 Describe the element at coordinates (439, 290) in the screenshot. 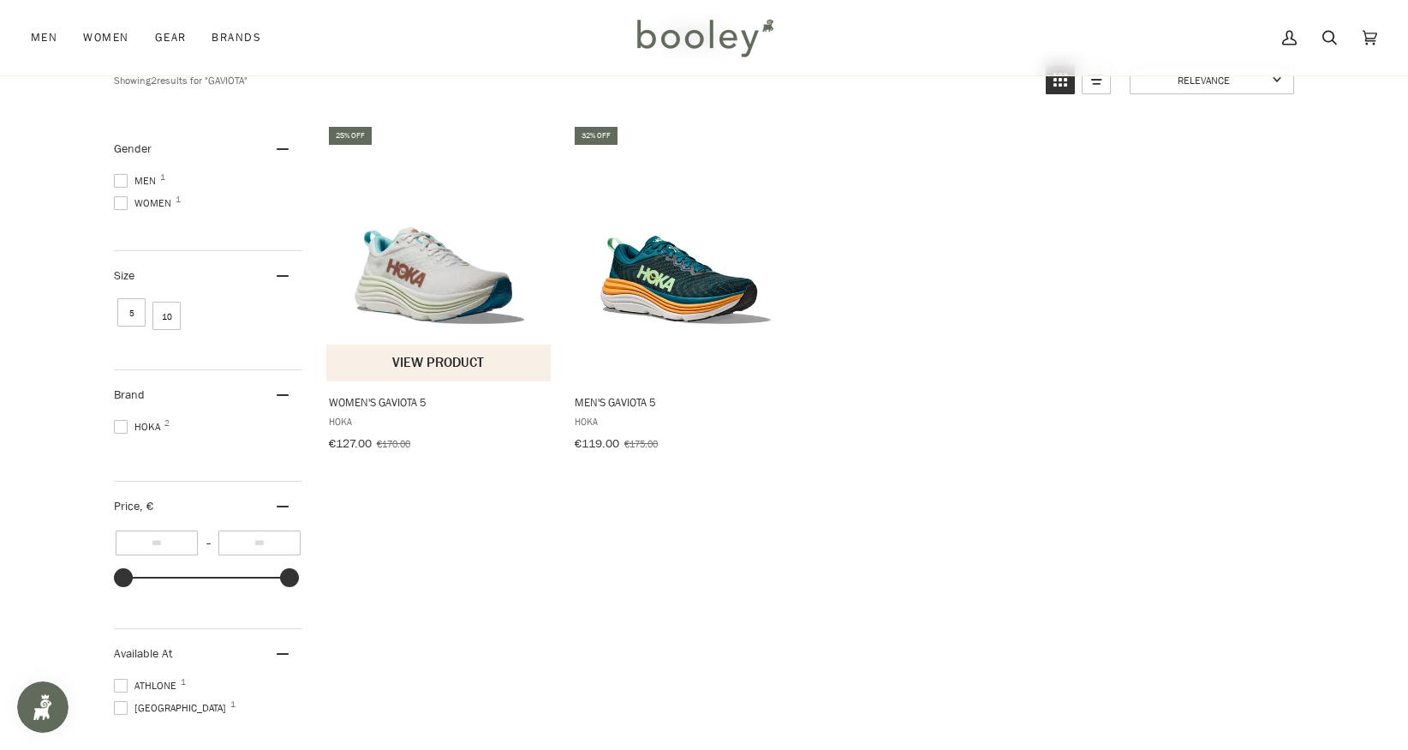

I see `a: Women's Gaviota 5` at that location.